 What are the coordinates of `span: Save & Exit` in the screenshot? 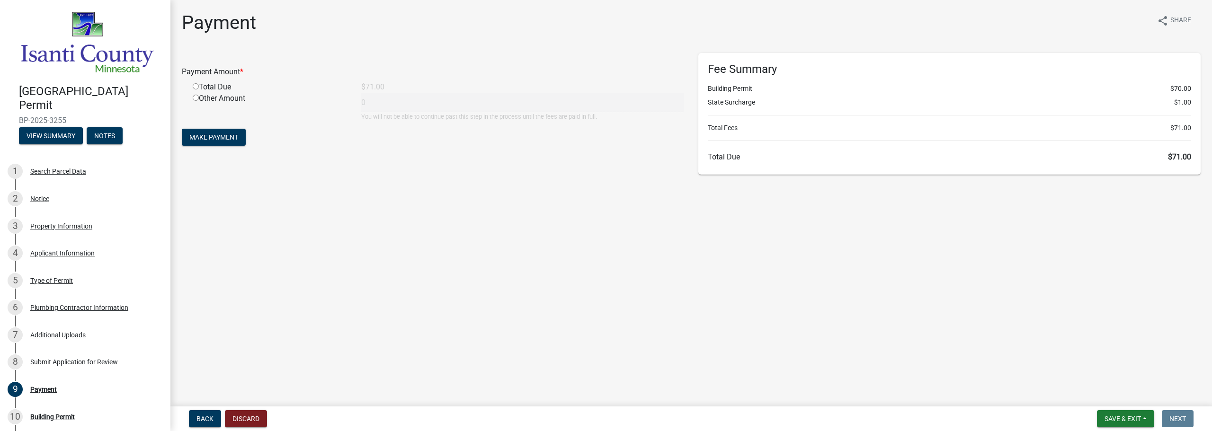 It's located at (1123, 419).